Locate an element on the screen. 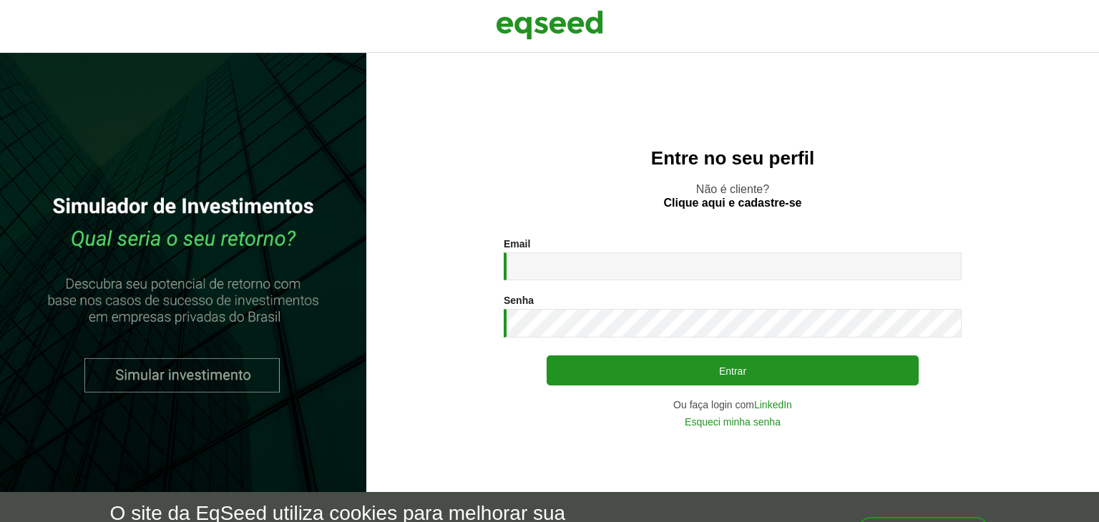 The width and height of the screenshot is (1099, 522). img: EqSeed Logo is located at coordinates (549, 25).